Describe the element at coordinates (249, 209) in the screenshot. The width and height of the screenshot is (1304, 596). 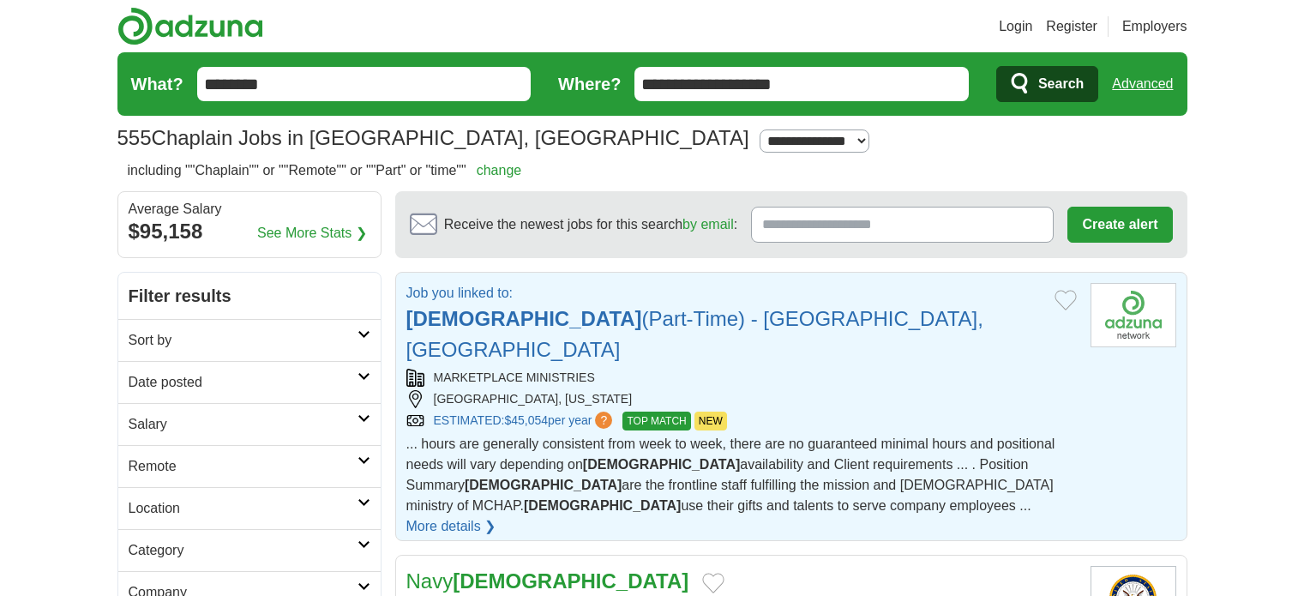
I see `div: Average Salary` at that location.